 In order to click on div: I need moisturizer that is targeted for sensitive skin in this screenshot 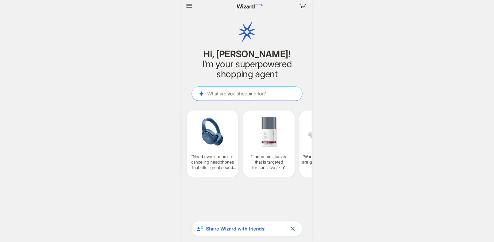, I will do `click(269, 144)`.